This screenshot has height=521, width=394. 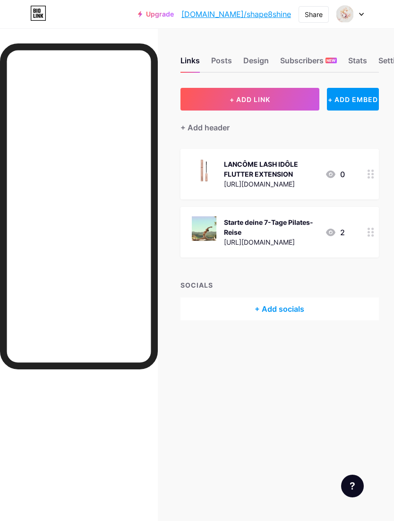 I want to click on span: + ADD LINK, so click(x=250, y=99).